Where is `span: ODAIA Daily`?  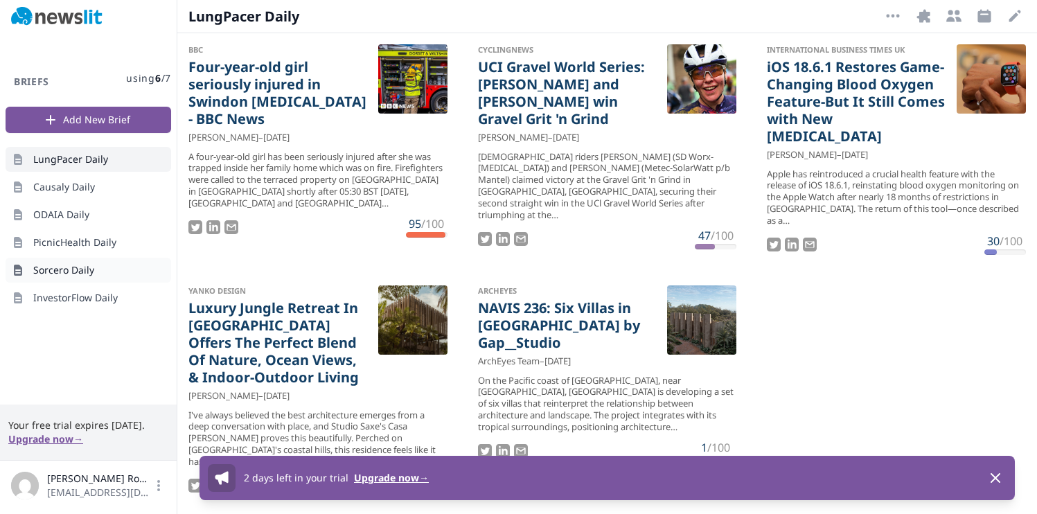
span: ODAIA Daily is located at coordinates (61, 215).